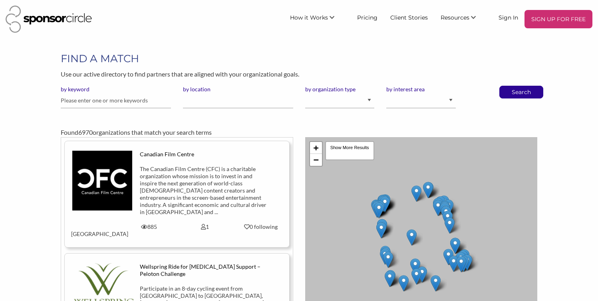 Image resolution: width=598 pixels, height=301 pixels. What do you see at coordinates (299, 59) in the screenshot?
I see `h1: FIND A MATCH` at bounding box center [299, 59].